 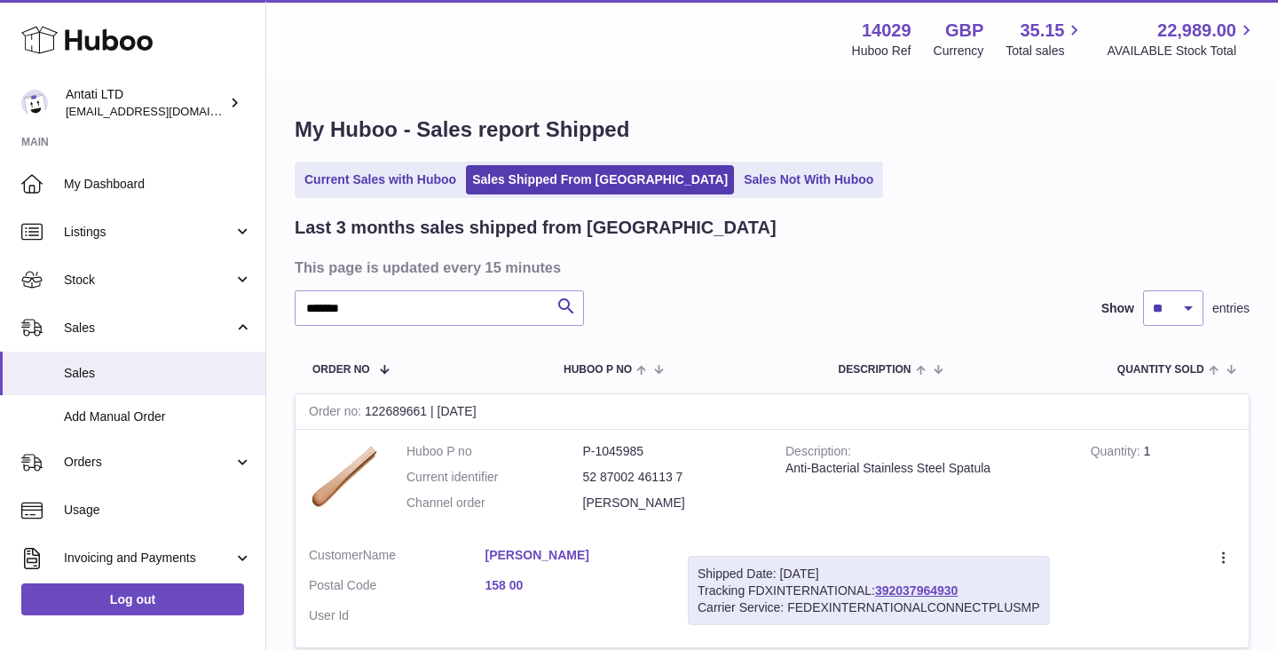 I want to click on span: 35.15, so click(x=1042, y=30).